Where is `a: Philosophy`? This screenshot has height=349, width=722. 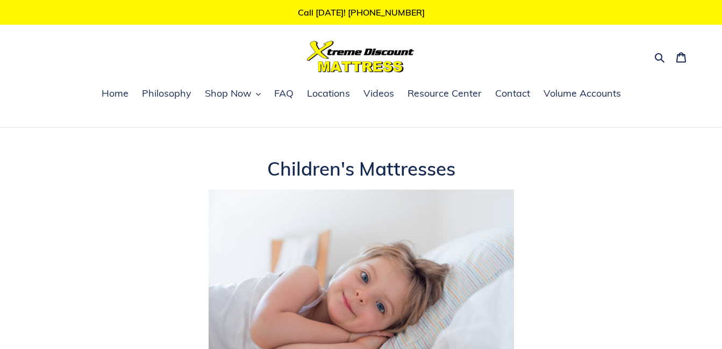
a: Philosophy is located at coordinates (167, 94).